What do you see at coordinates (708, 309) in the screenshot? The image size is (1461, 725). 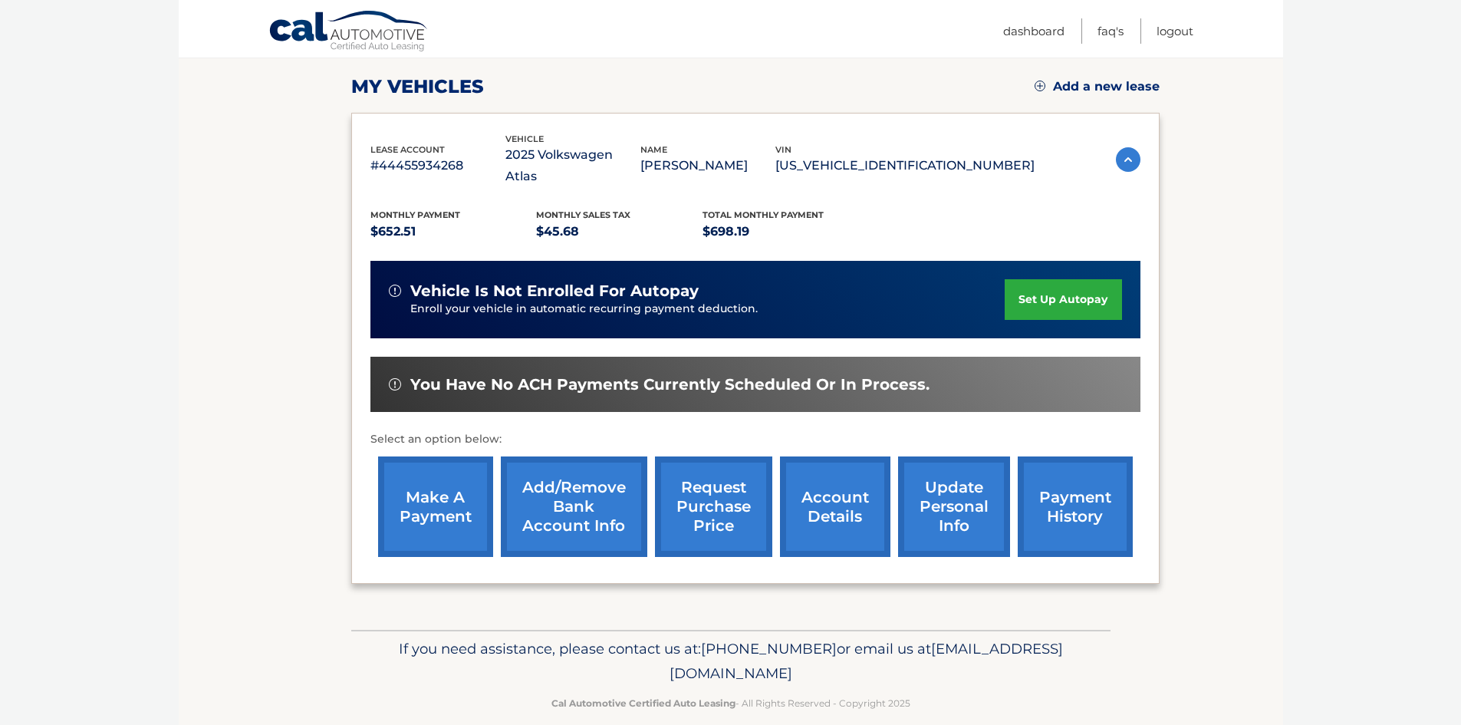 I see `p: Enroll your vehicle in automatic recurring payment deduction.` at bounding box center [708, 309].